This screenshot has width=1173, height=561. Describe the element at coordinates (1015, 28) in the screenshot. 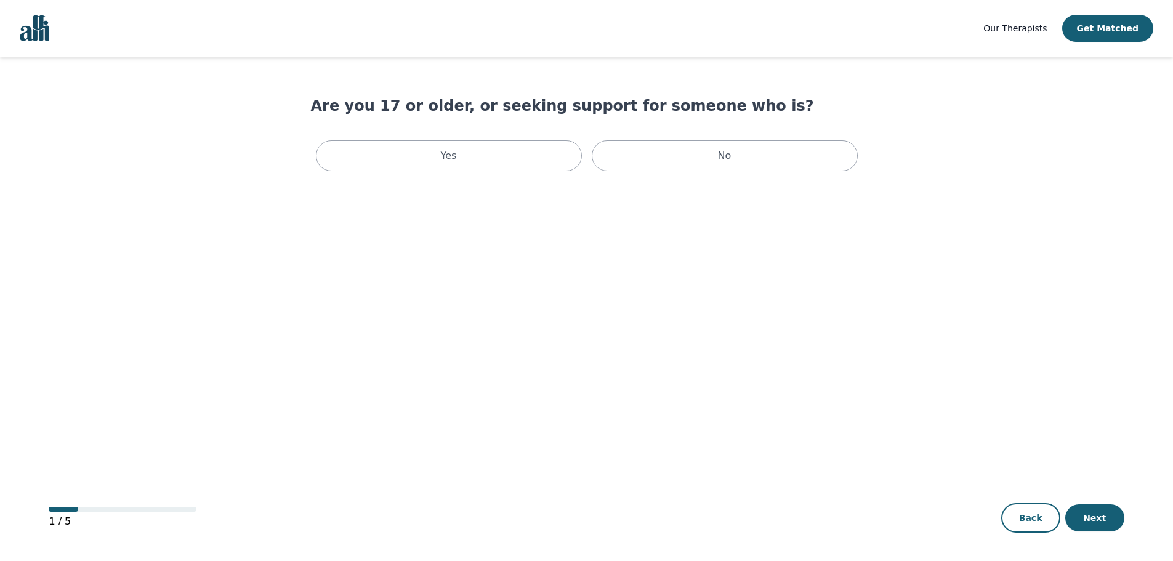

I see `a: Our Therapists` at that location.